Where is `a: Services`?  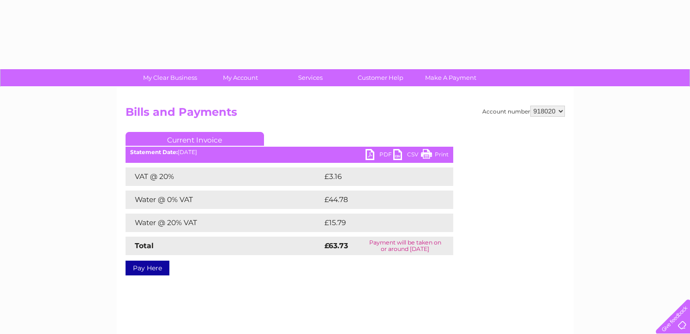
a: Services is located at coordinates (310, 78).